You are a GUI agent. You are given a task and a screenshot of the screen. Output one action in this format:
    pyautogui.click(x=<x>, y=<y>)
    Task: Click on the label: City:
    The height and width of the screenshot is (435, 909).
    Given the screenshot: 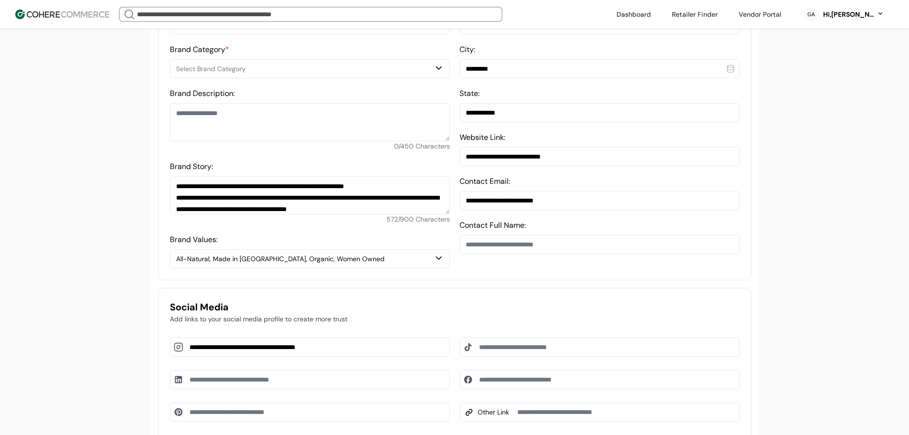 What is the action you would take?
    pyautogui.click(x=467, y=49)
    